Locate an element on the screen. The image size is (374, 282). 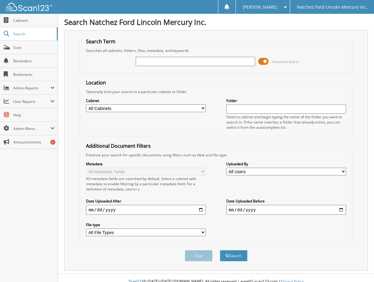
span: Scan is located at coordinates (34, 47).